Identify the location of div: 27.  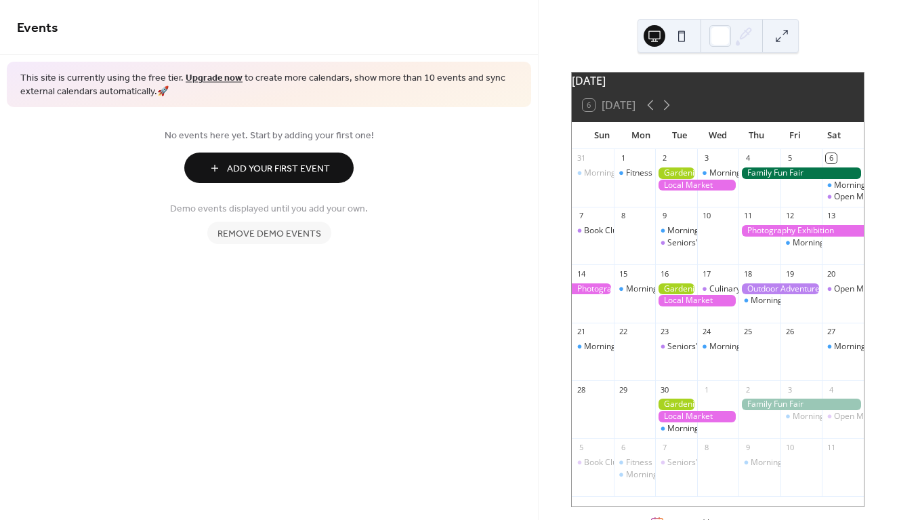
(830, 331).